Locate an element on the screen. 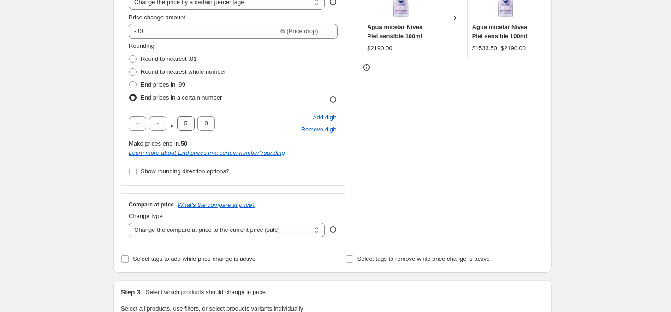 This screenshot has height=312, width=671. span: Round to nearest whole number is located at coordinates (183, 71).